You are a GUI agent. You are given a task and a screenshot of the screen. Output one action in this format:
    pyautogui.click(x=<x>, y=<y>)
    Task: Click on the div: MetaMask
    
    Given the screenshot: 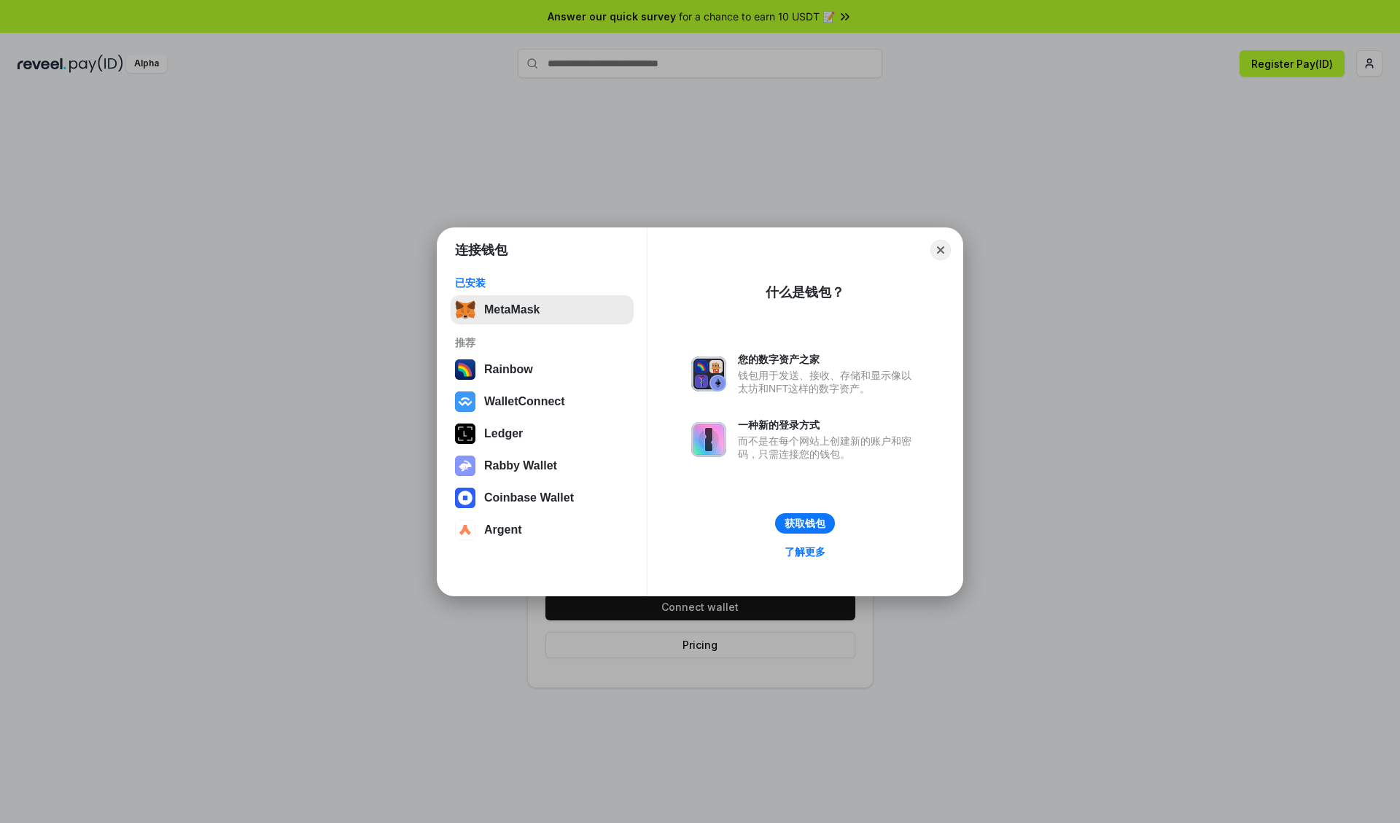 What is the action you would take?
    pyautogui.click(x=512, y=310)
    